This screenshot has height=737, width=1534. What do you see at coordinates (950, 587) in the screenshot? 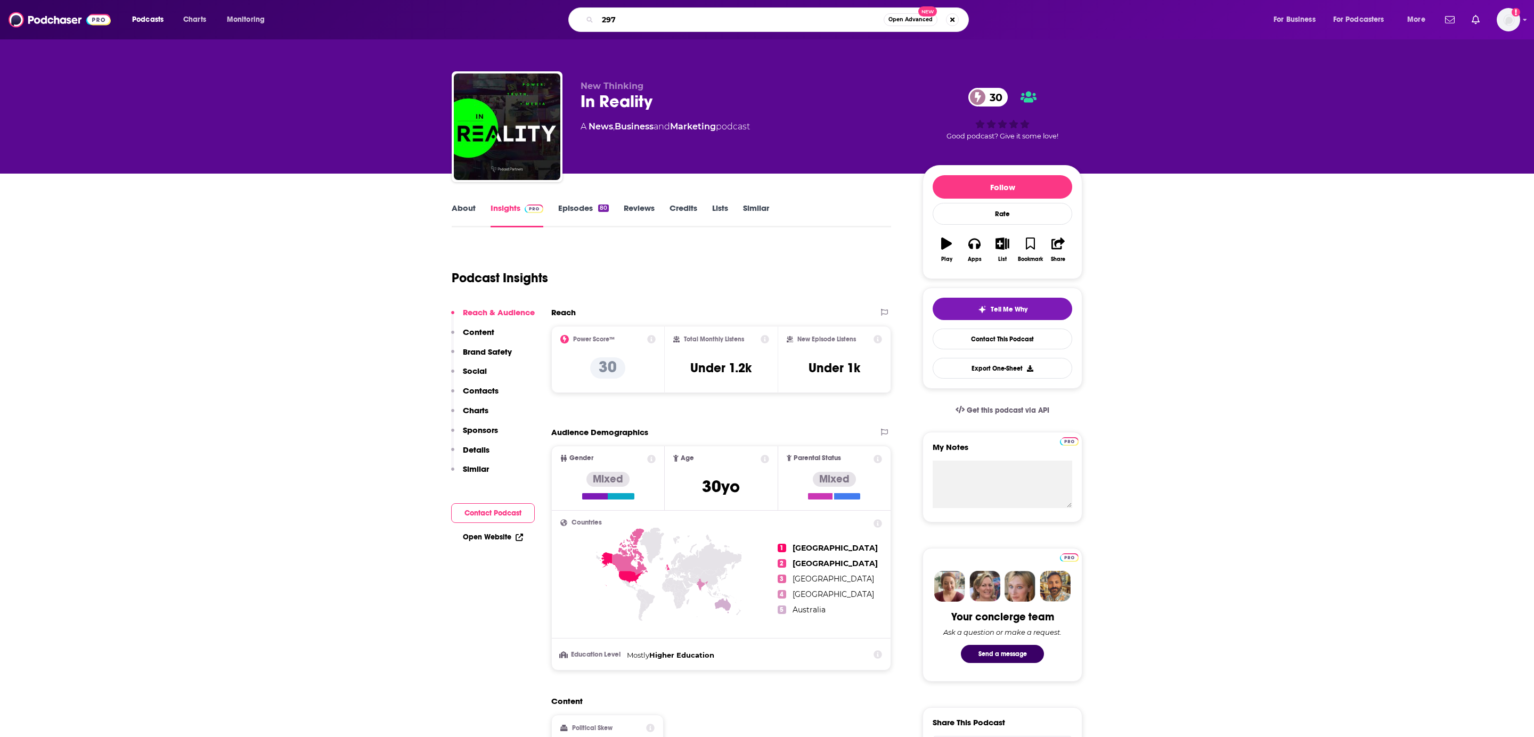
I see `img: Sydney Profile` at bounding box center [950, 587].